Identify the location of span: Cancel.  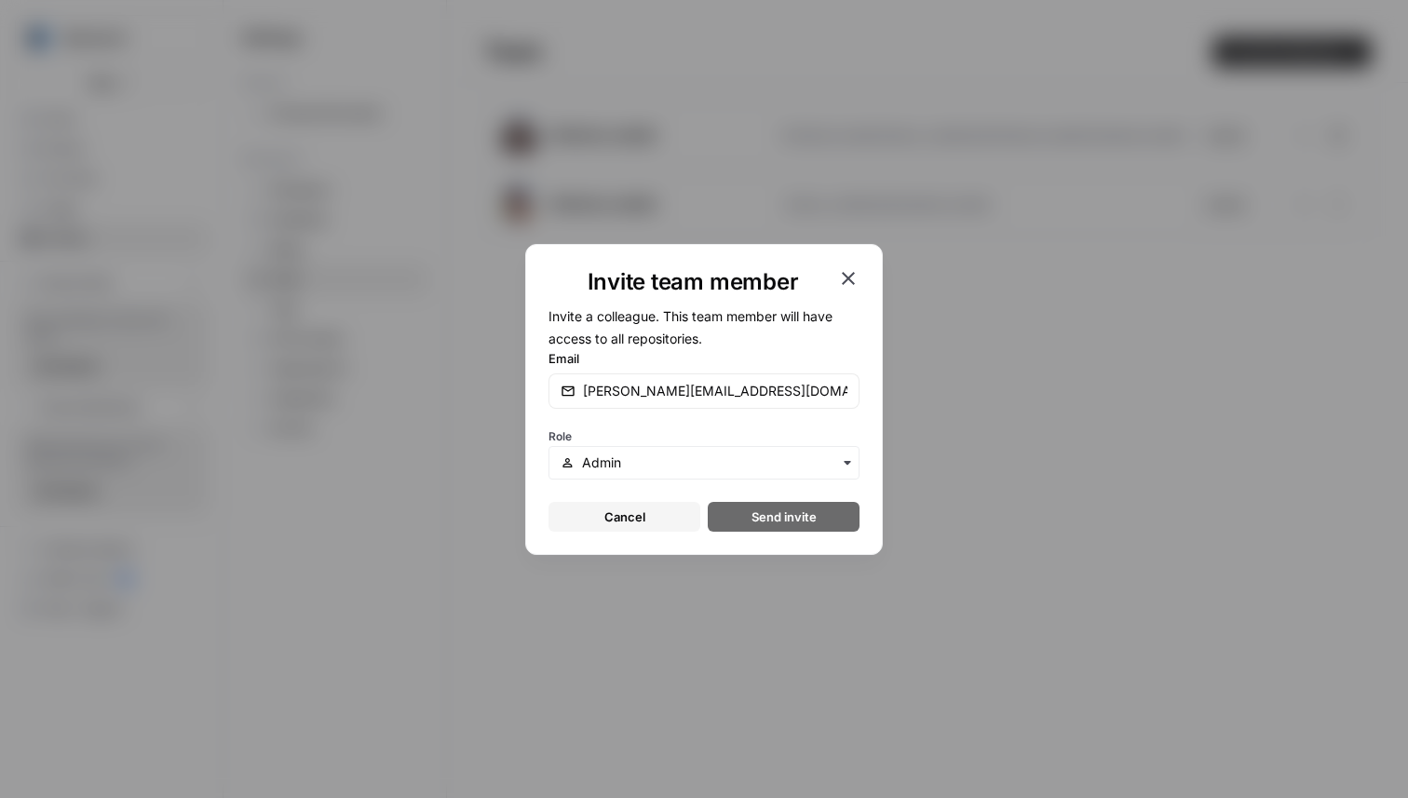
(625, 517).